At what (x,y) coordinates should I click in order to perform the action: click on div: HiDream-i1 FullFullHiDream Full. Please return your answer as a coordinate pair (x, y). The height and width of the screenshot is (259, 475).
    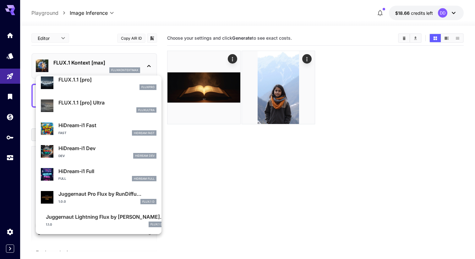
    Looking at the image, I should click on (99, 174).